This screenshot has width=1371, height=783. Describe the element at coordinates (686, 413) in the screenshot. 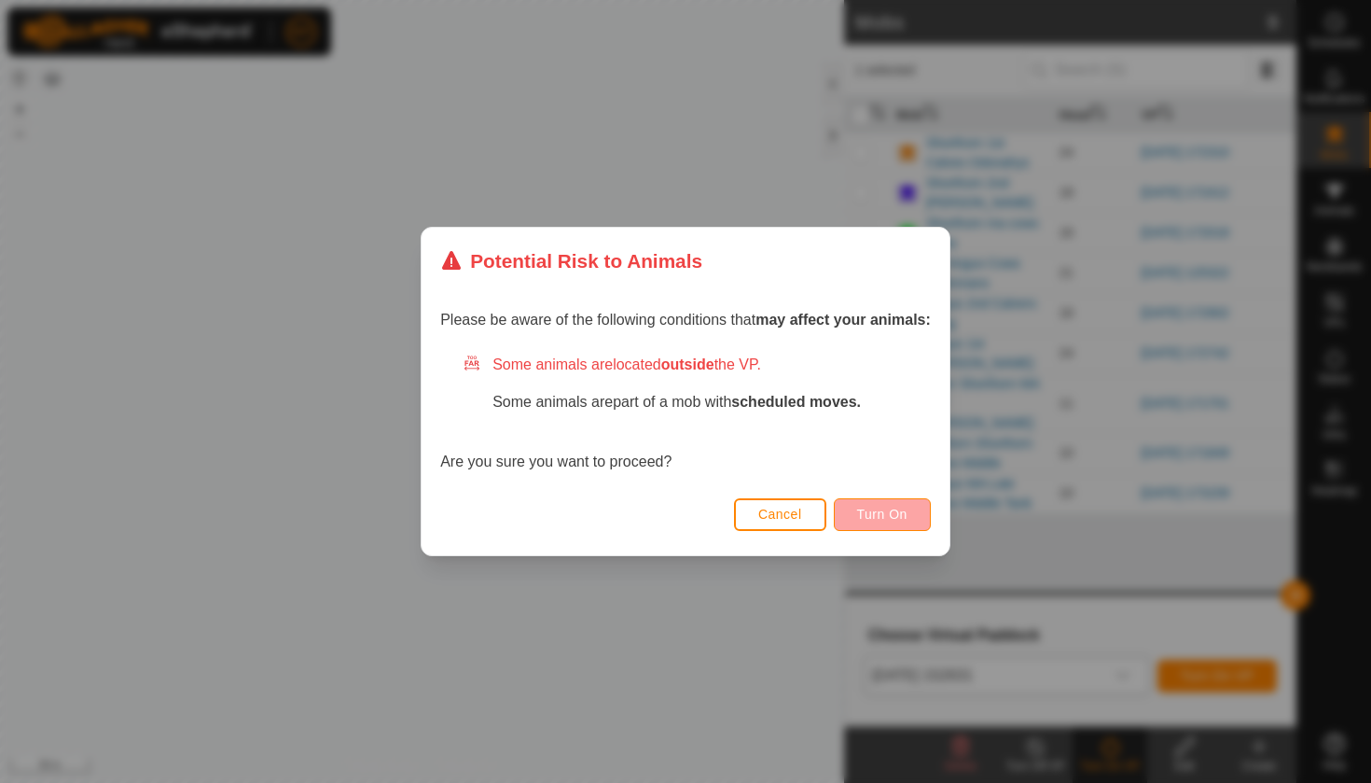

I see `div: Are you sure you want to proceed?` at that location.